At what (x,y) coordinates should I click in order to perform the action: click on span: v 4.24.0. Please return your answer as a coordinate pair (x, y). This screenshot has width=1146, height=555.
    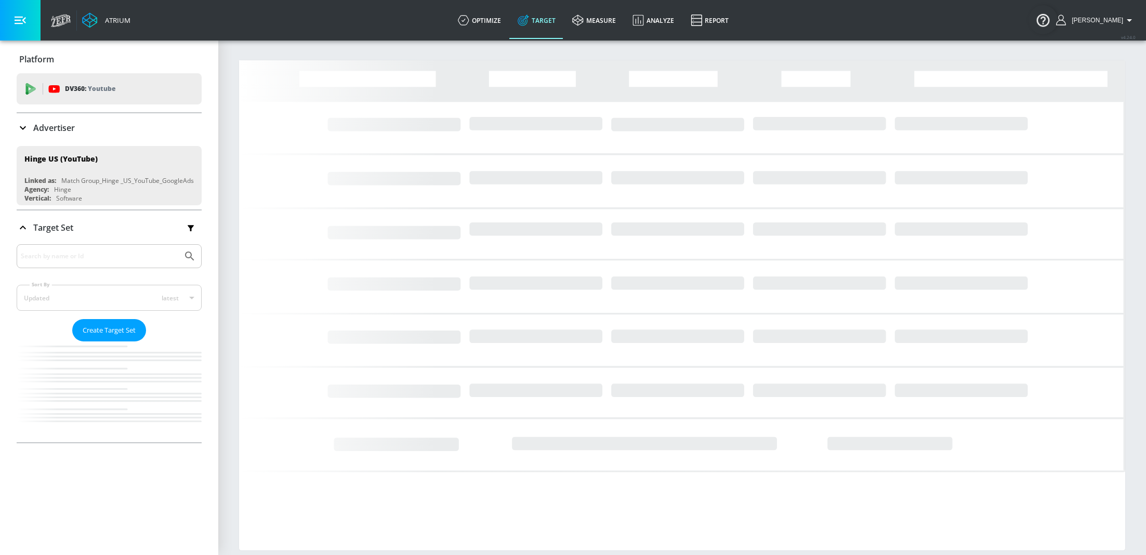
    Looking at the image, I should click on (1128, 37).